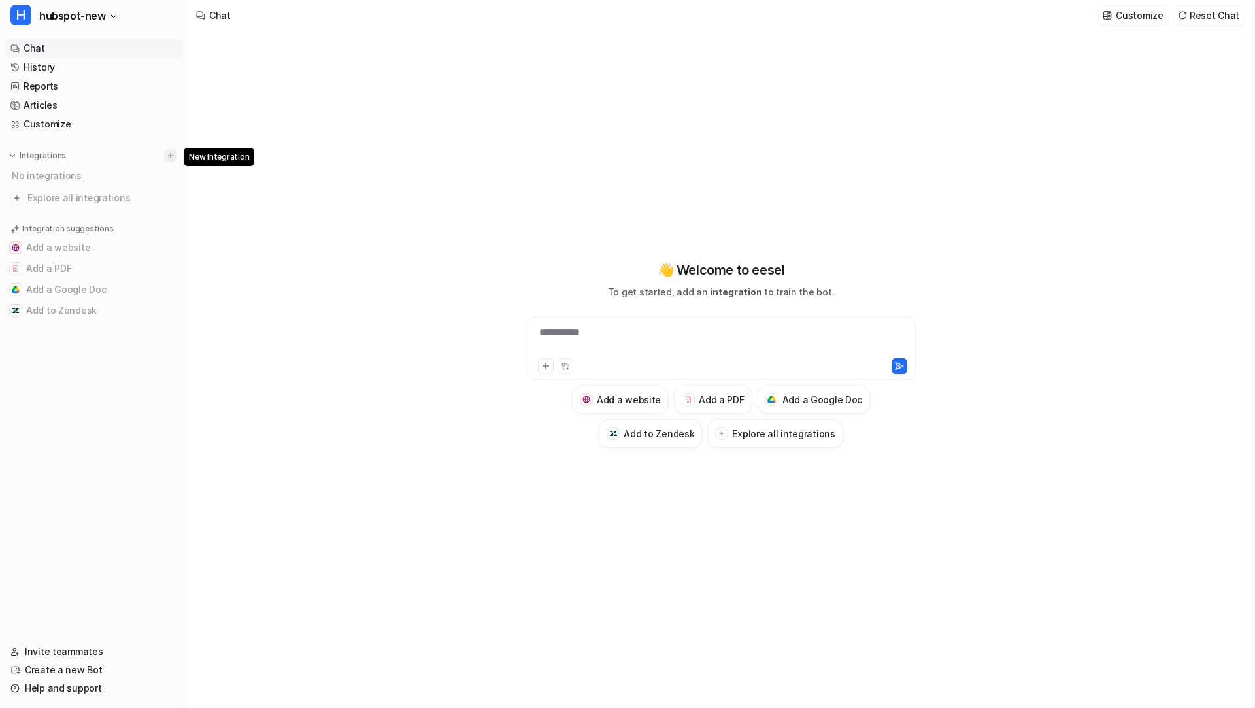 Image resolution: width=1255 pixels, height=708 pixels. I want to click on span: Explore all integrations, so click(102, 198).